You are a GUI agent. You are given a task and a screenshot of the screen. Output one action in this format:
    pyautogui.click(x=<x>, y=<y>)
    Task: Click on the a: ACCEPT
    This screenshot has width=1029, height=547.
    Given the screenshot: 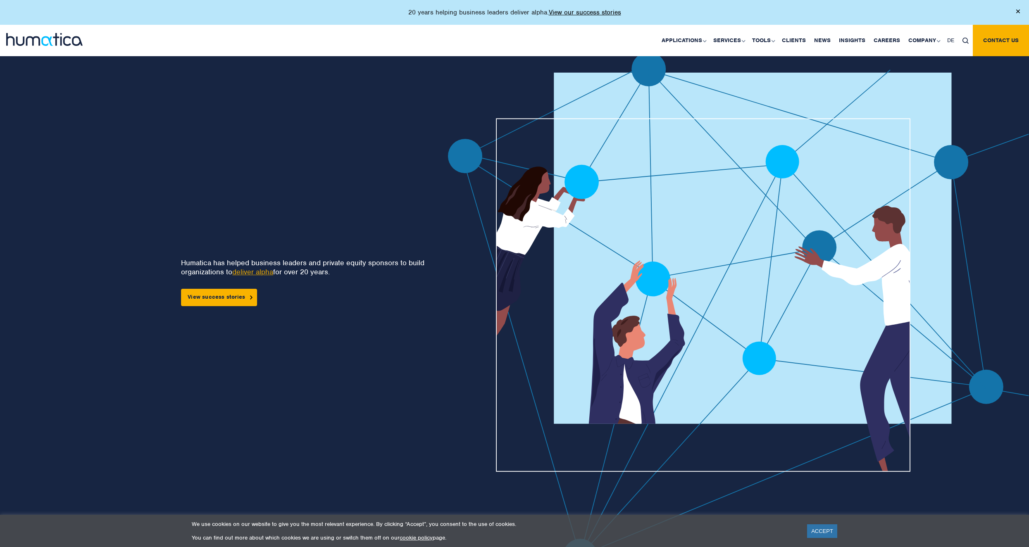 What is the action you would take?
    pyautogui.click(x=822, y=531)
    